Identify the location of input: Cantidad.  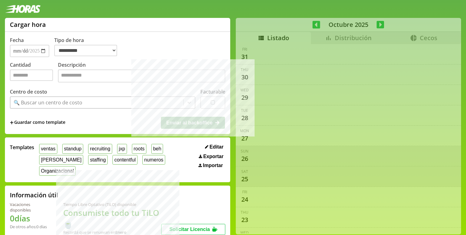
(31, 75).